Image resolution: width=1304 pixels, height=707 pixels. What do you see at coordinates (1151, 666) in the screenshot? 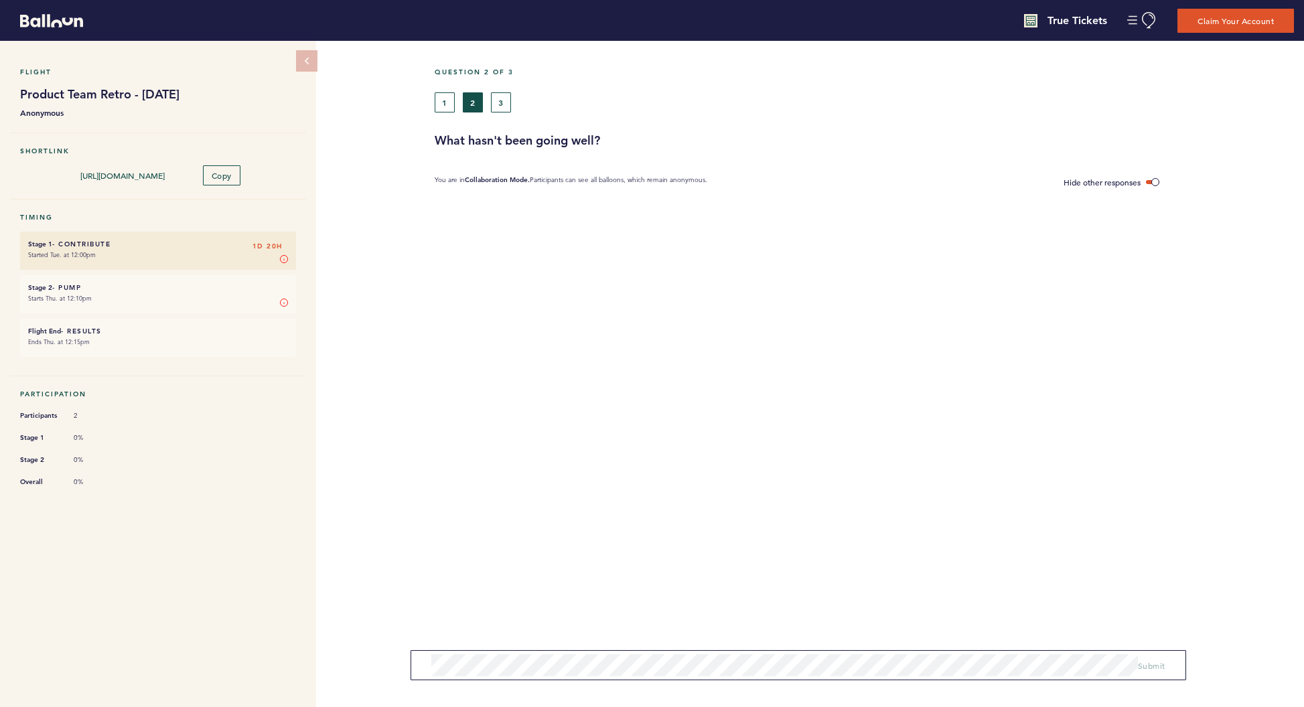
I see `span: Submit` at bounding box center [1151, 666].